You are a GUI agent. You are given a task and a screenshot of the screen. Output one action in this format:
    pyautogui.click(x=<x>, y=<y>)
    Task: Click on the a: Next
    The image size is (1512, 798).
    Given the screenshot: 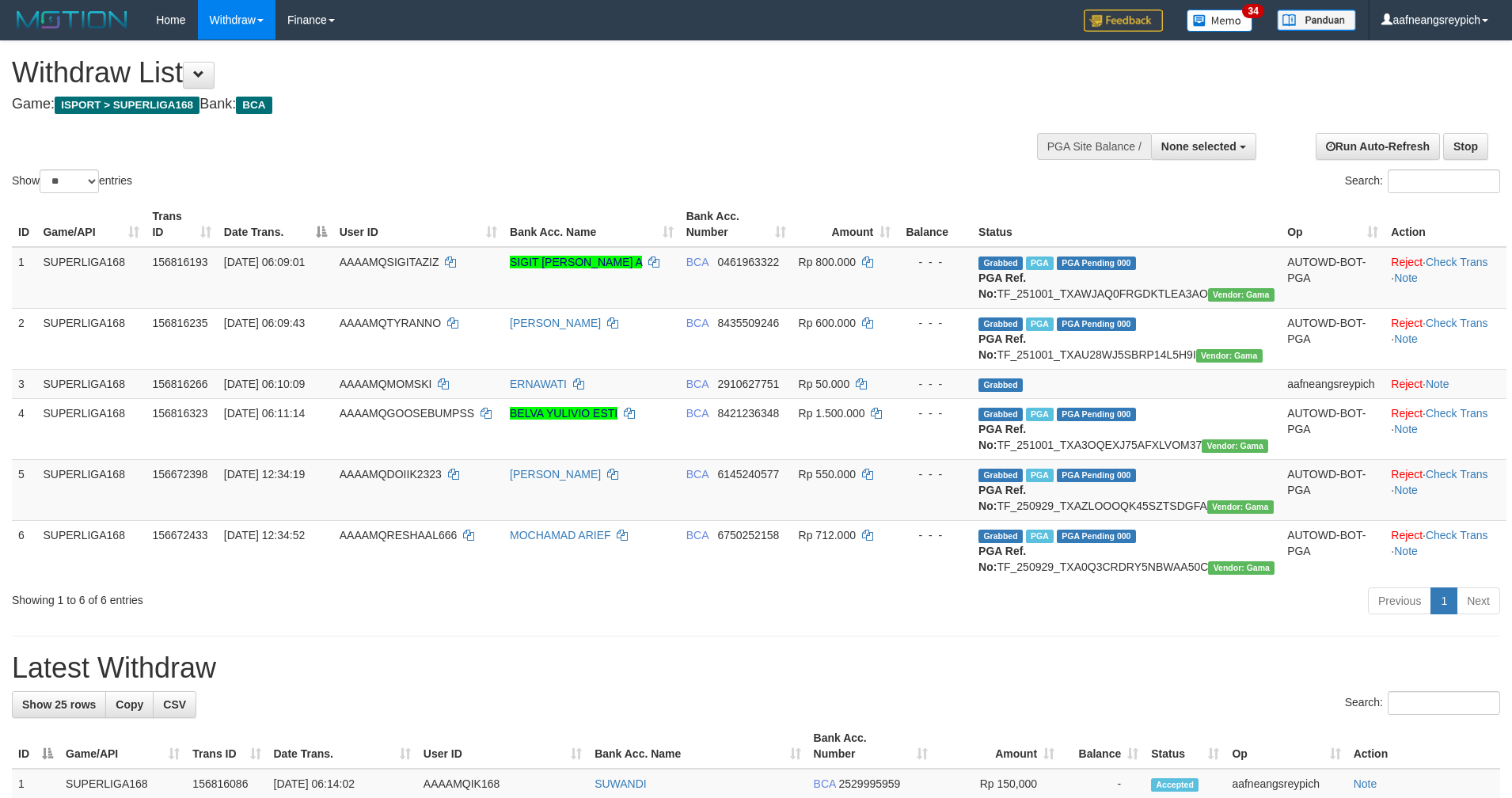 What is the action you would take?
    pyautogui.click(x=1478, y=601)
    